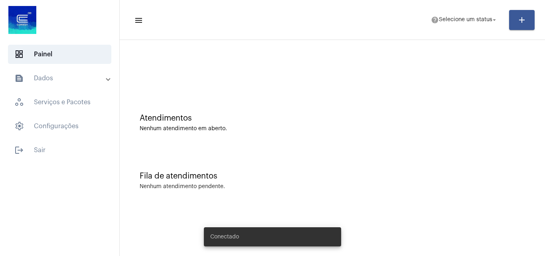  What do you see at coordinates (465, 20) in the screenshot?
I see `span: Selecione um status` at bounding box center [465, 20].